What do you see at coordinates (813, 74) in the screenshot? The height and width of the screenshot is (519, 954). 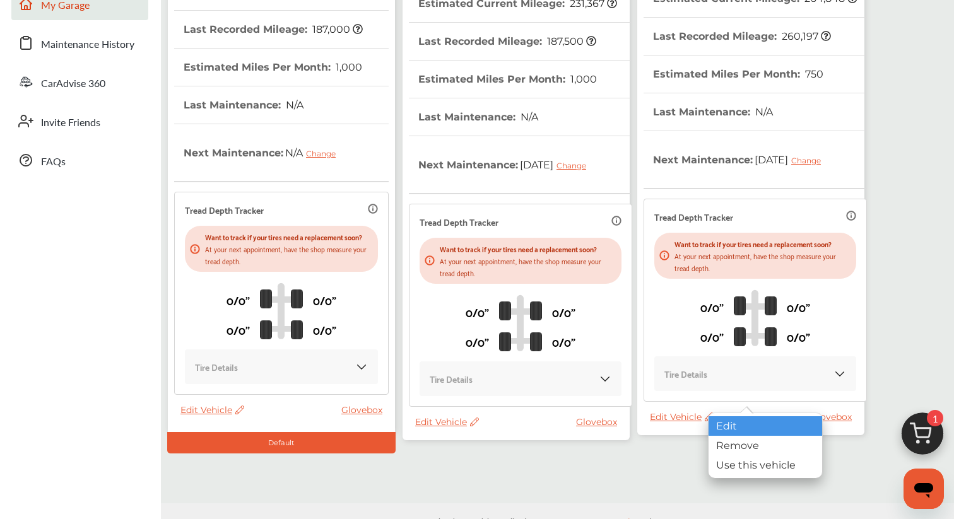 I see `span: 750` at bounding box center [813, 74].